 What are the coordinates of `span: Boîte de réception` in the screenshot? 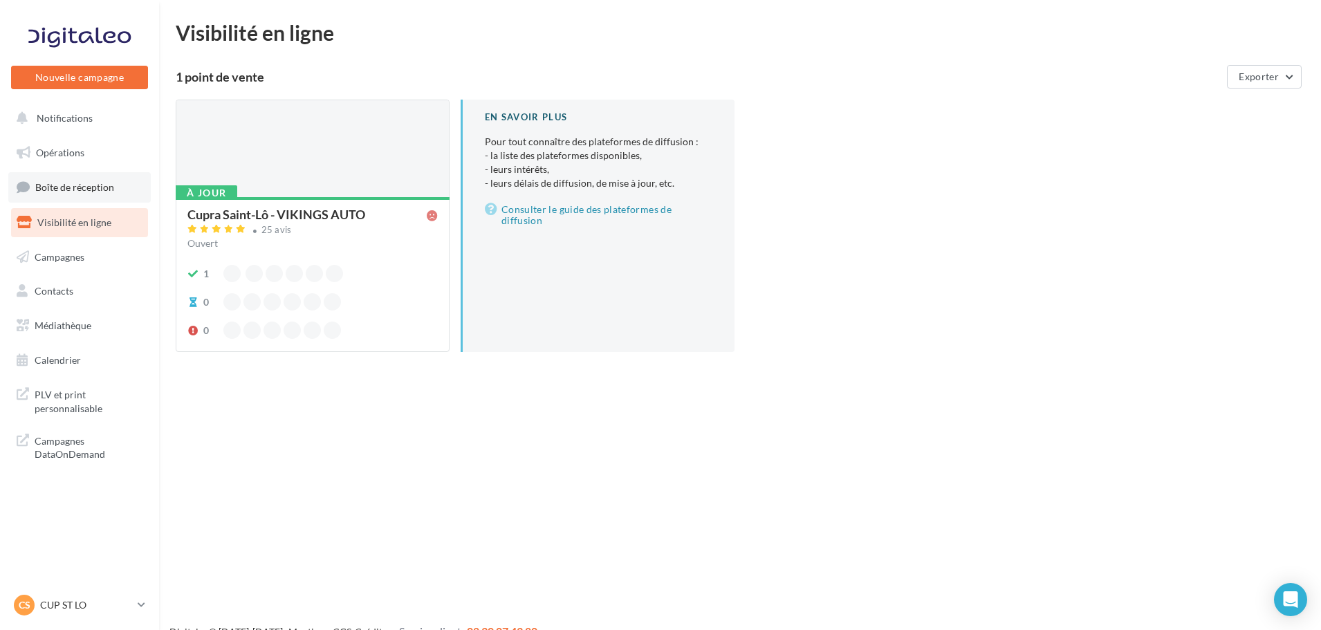 It's located at (75, 187).